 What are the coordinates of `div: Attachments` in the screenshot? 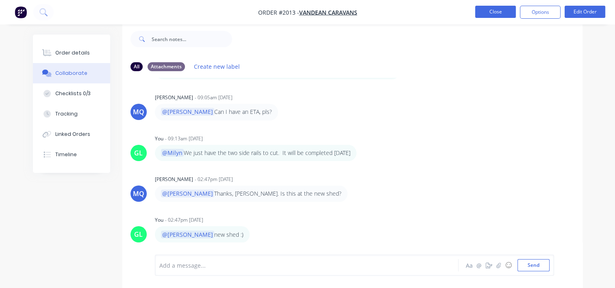 It's located at (166, 67).